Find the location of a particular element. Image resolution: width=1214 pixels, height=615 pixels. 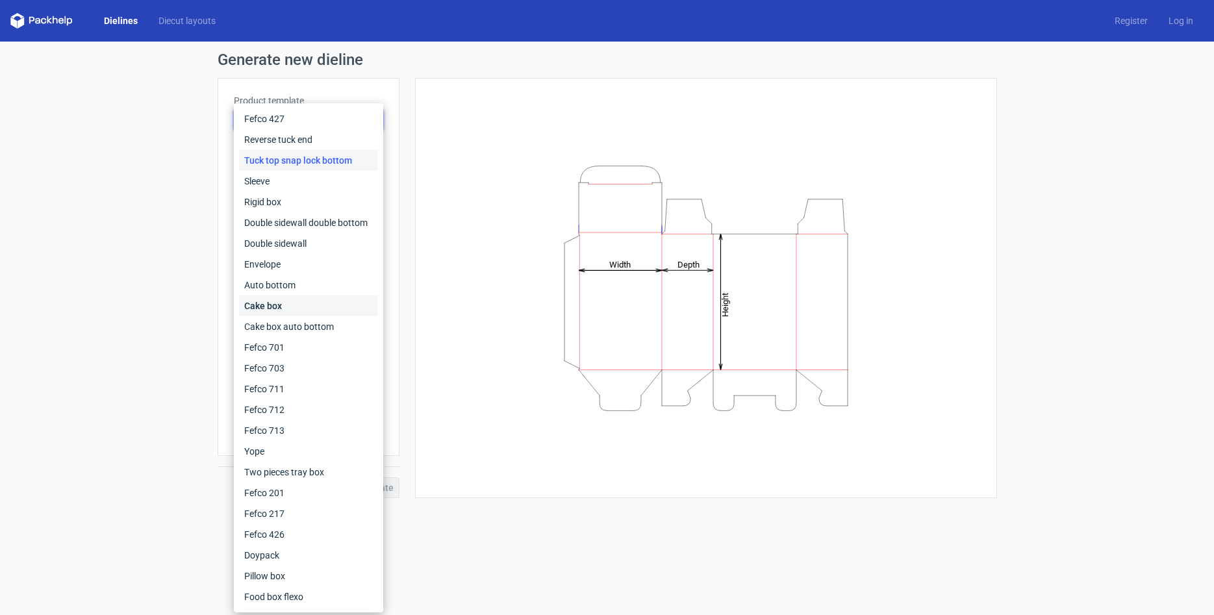

div: Fefco 427 is located at coordinates (309, 119).